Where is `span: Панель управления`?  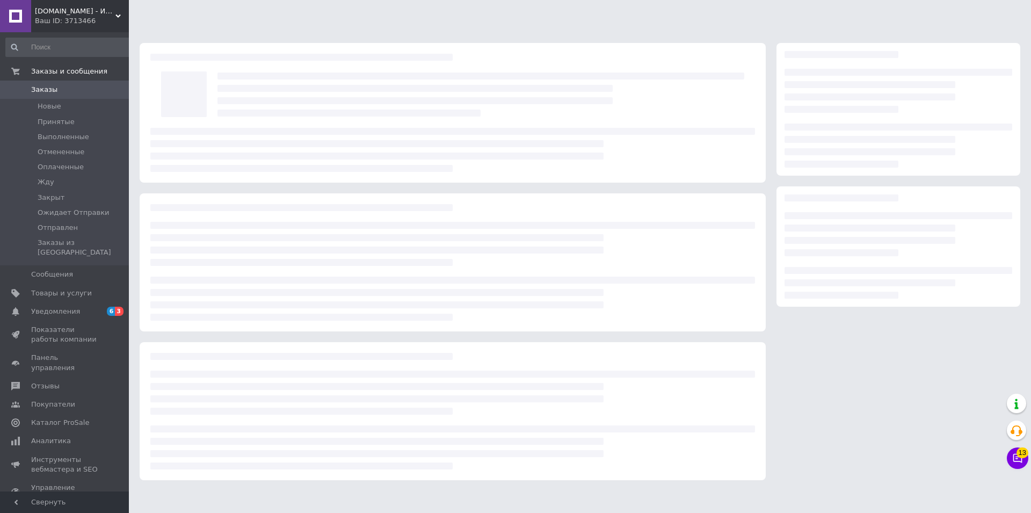 span: Панель управления is located at coordinates (65, 362).